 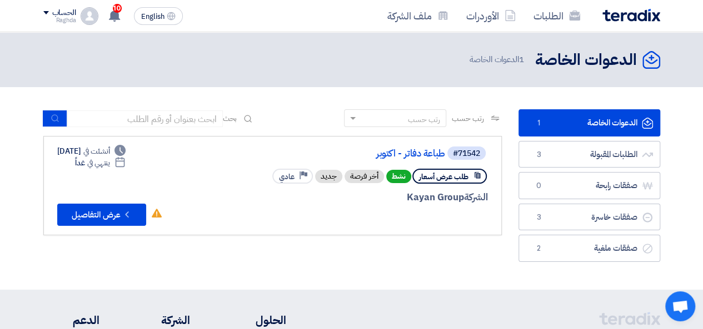 What do you see at coordinates (354, 198) in the screenshot?
I see `div: Kayan Group` at bounding box center [354, 198].